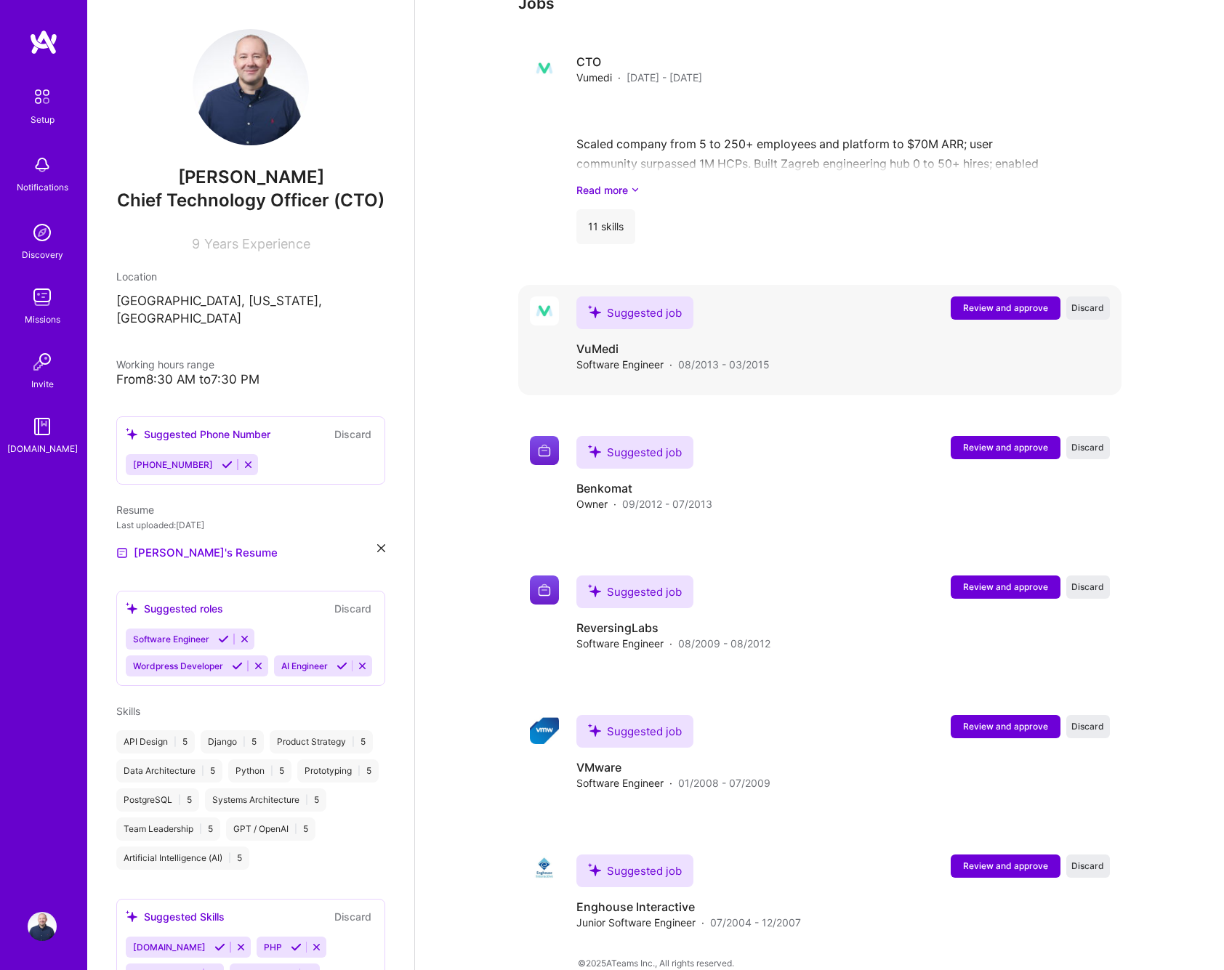 The image size is (1224, 970). What do you see at coordinates (673, 628) in the screenshot?
I see `h4: ReversingLabs` at bounding box center [673, 628].